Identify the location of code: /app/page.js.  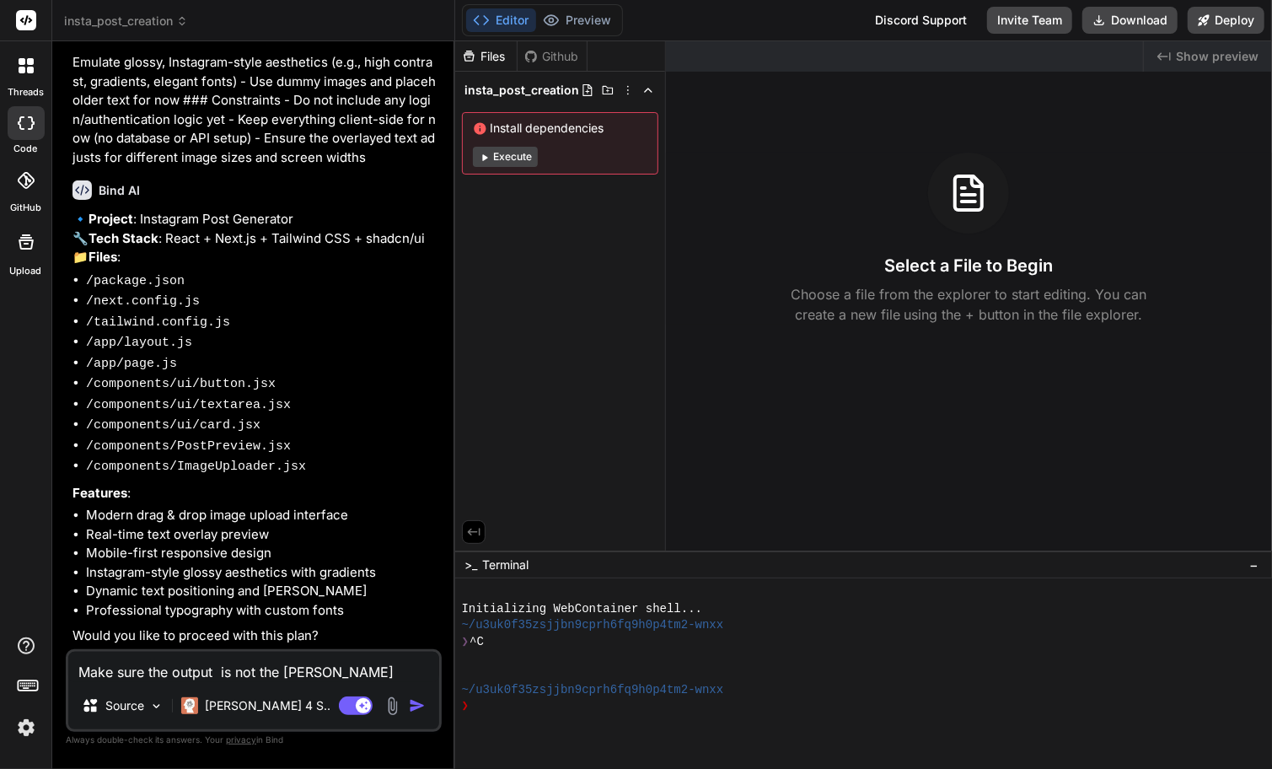
(132, 363).